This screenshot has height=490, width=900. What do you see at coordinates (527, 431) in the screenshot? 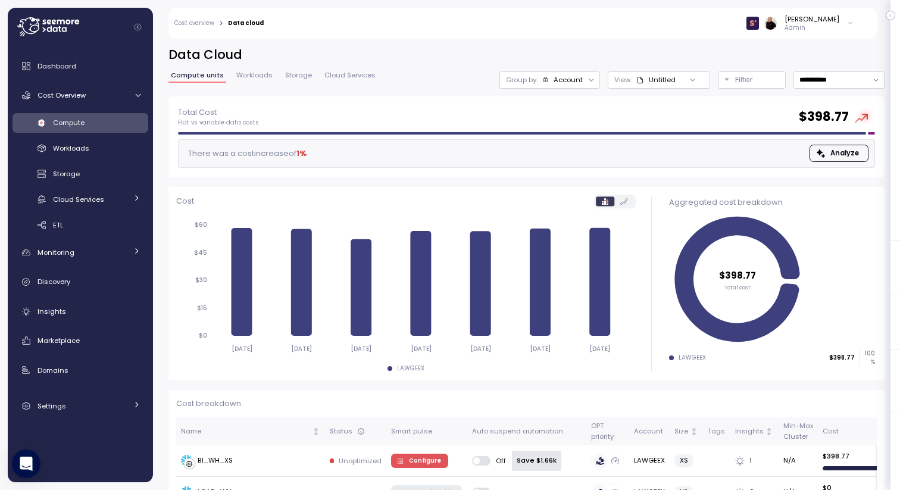
I see `div: Auto suspend automation` at bounding box center [527, 431].